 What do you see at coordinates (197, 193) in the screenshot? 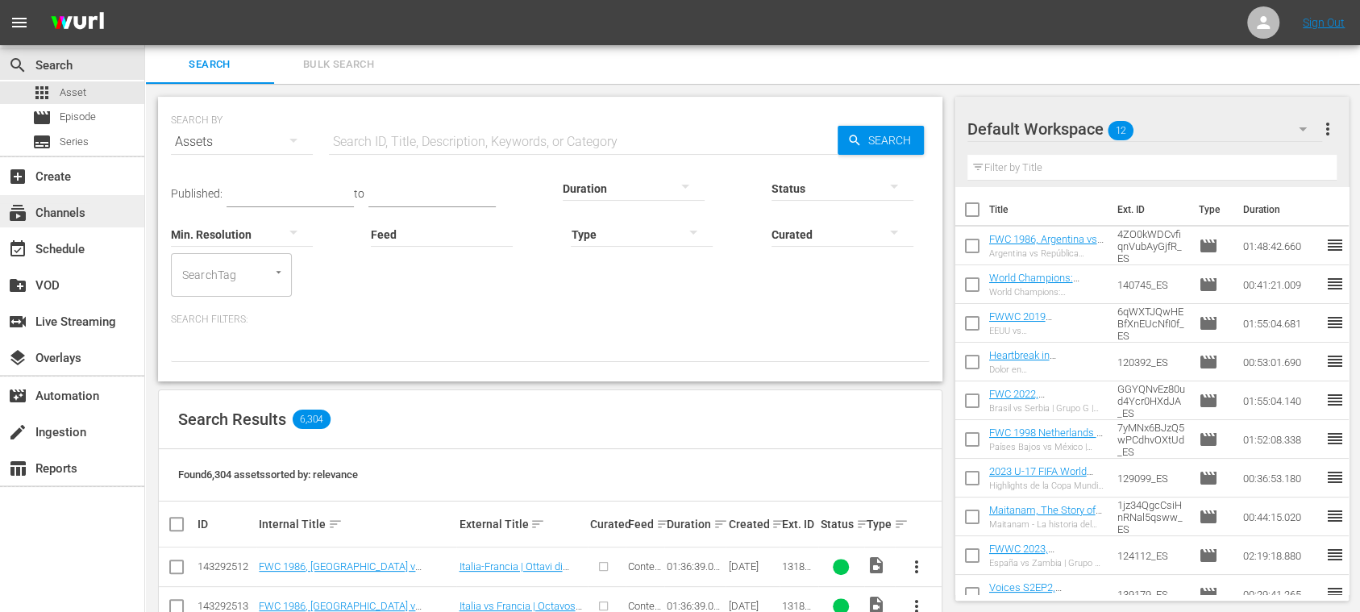
I see `span: Published:` at bounding box center [197, 193].